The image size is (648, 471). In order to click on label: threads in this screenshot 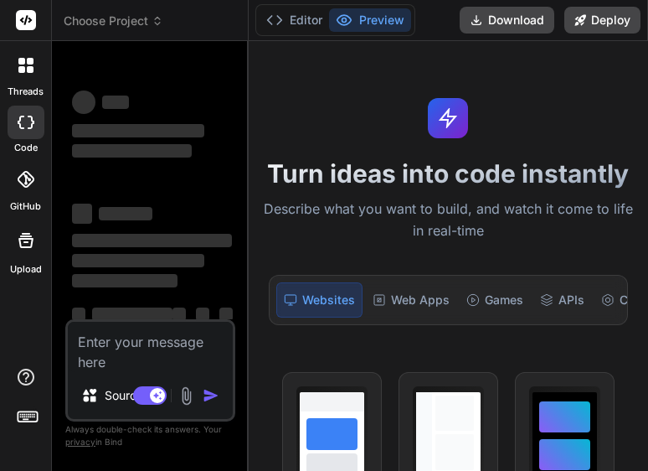, I will do `click(25, 91)`.